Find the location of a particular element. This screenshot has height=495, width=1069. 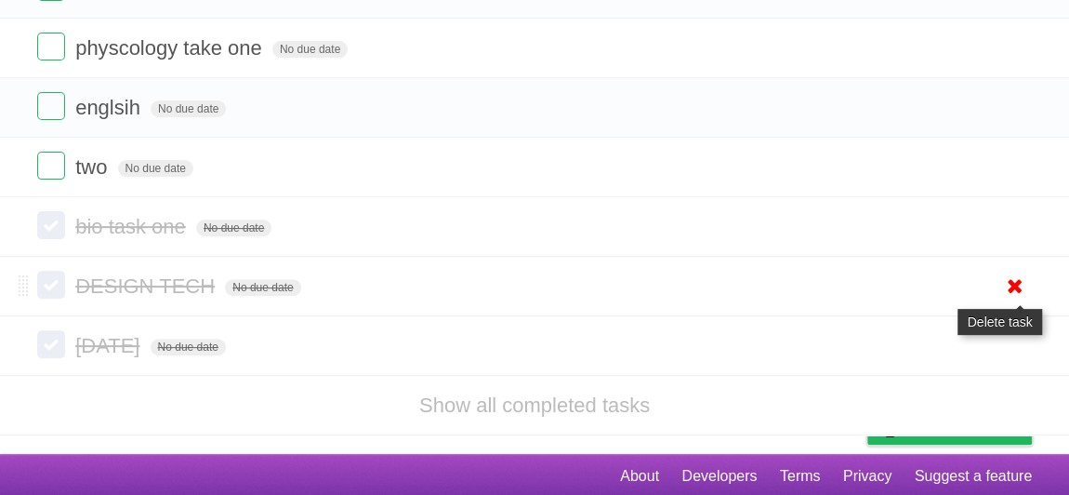

span: DESIGN TECH is located at coordinates (147, 285).